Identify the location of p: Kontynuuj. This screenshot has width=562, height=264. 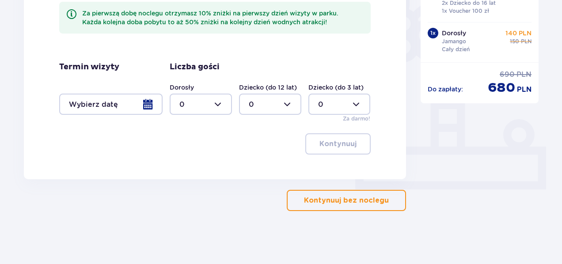
(338, 144).